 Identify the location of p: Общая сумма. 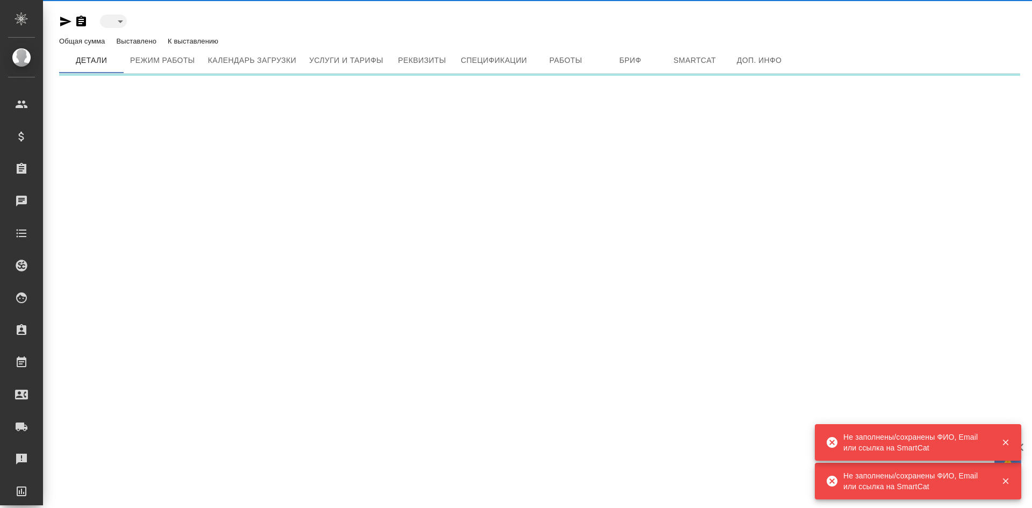
(83, 41).